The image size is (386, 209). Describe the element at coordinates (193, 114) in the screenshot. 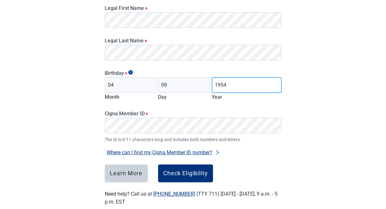

I see `label: Cigna Member ID` at that location.